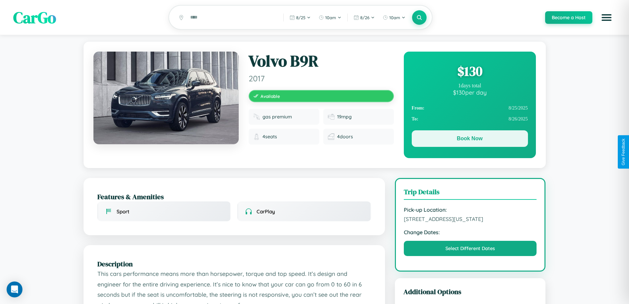 The width and height of the screenshot is (629, 304). What do you see at coordinates (270, 136) in the screenshot?
I see `span: 4 seats` at bounding box center [270, 136].